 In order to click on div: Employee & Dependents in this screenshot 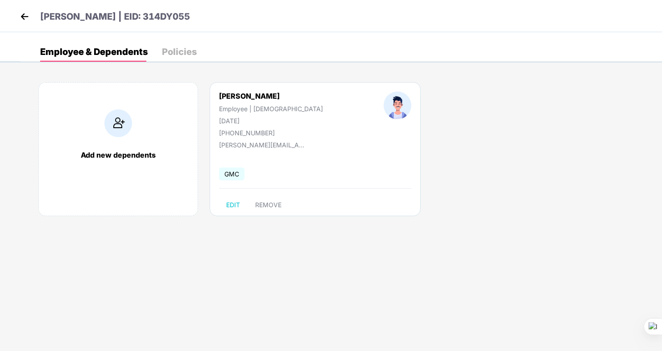, I will do `click(94, 52)`.